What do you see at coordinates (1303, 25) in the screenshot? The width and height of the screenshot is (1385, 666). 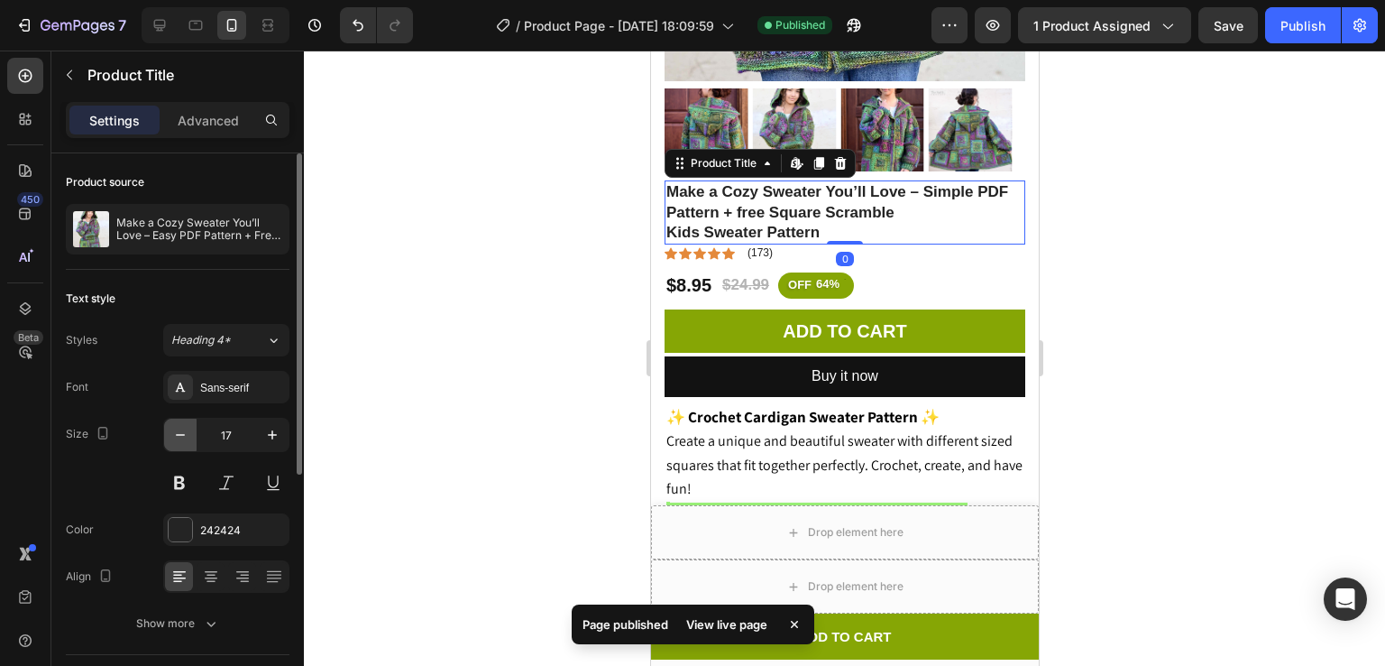 I see `div: Publish` at bounding box center [1303, 25].